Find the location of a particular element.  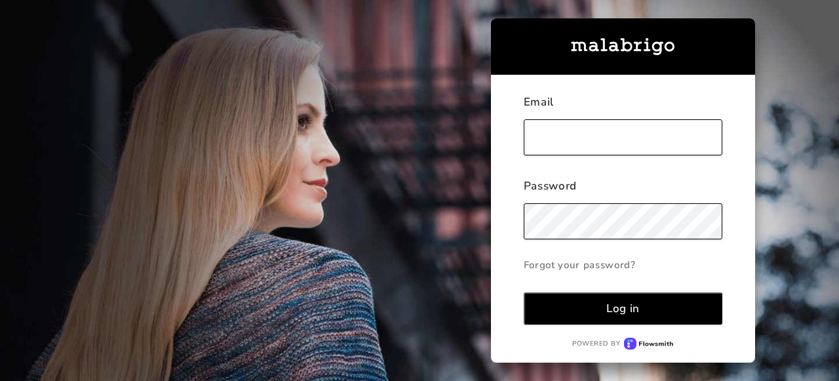

img: Flowsmith logo is located at coordinates (648, 343).